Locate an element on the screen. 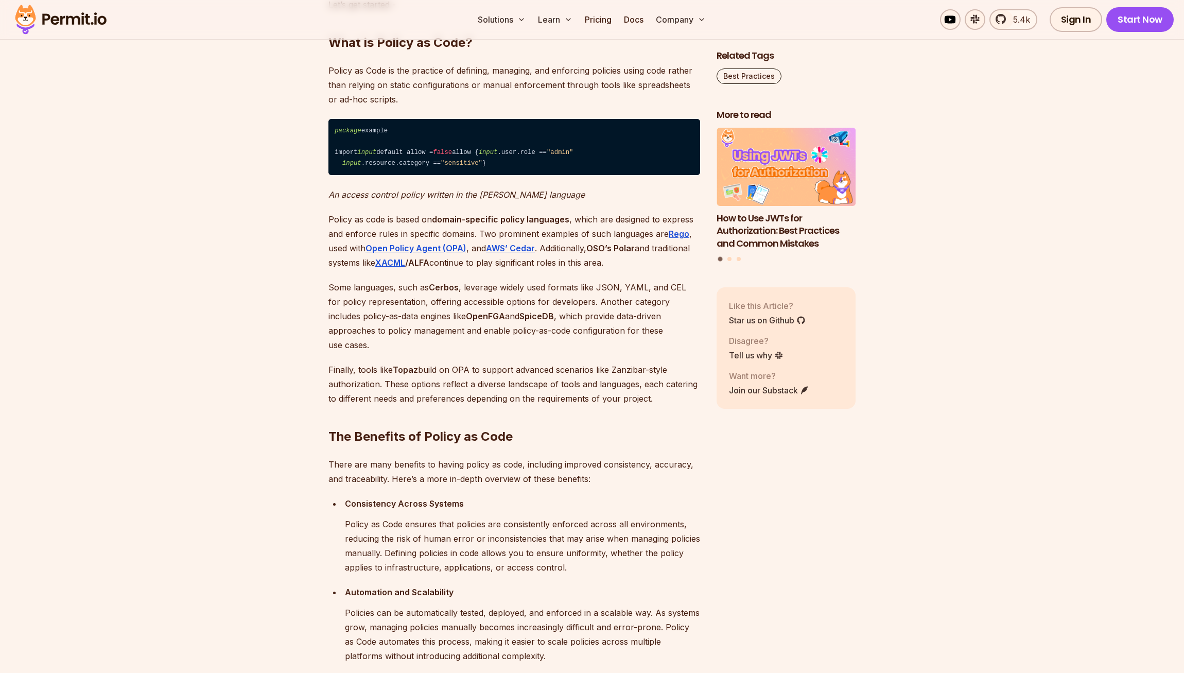  strong: SpiceDB is located at coordinates (536, 316).